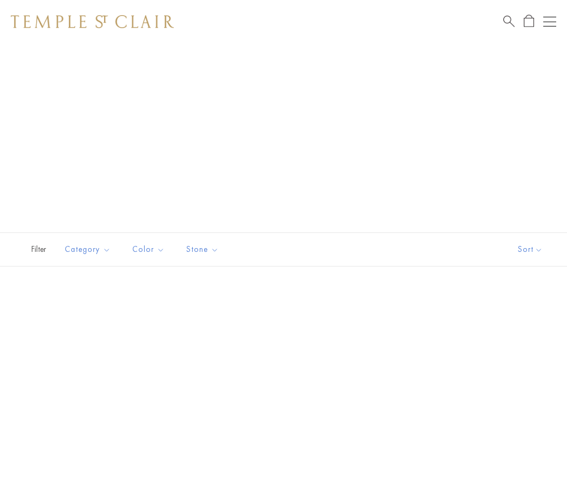  What do you see at coordinates (203, 249) in the screenshot?
I see `button: Stone` at bounding box center [203, 249].